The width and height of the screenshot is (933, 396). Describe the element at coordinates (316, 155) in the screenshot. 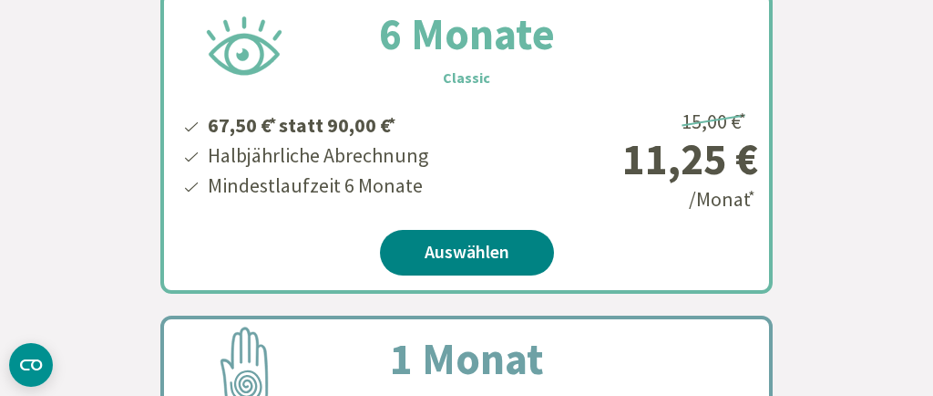

I see `li: Halbjährliche Abrechnung` at that location.